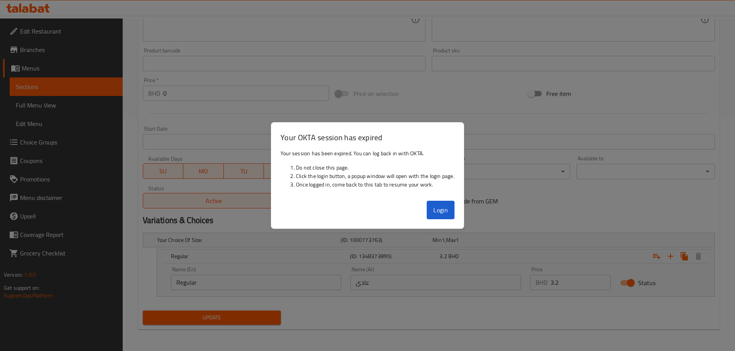 The height and width of the screenshot is (351, 735). I want to click on h3: Your OKTA session has expired, so click(367, 137).